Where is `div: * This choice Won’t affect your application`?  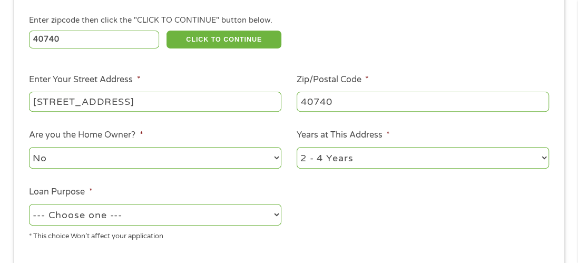
div: * This choice Won’t affect your application is located at coordinates (155, 234).